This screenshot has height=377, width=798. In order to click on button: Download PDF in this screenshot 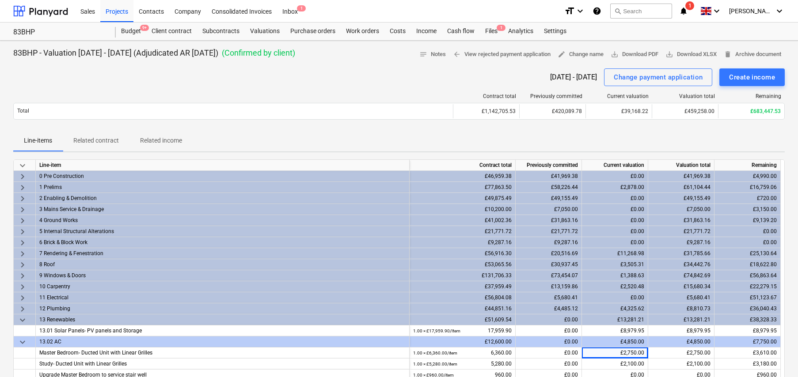, I will do `click(634, 54)`.